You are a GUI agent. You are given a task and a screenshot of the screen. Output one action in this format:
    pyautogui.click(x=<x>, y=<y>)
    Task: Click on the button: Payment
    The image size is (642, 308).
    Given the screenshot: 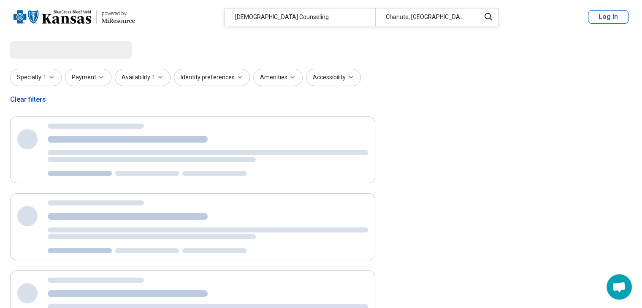 What is the action you would take?
    pyautogui.click(x=88, y=77)
    